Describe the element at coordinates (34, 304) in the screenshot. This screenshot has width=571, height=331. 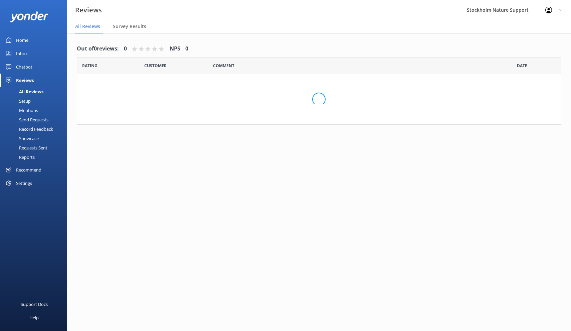
I see `div: Support Docs` at that location.